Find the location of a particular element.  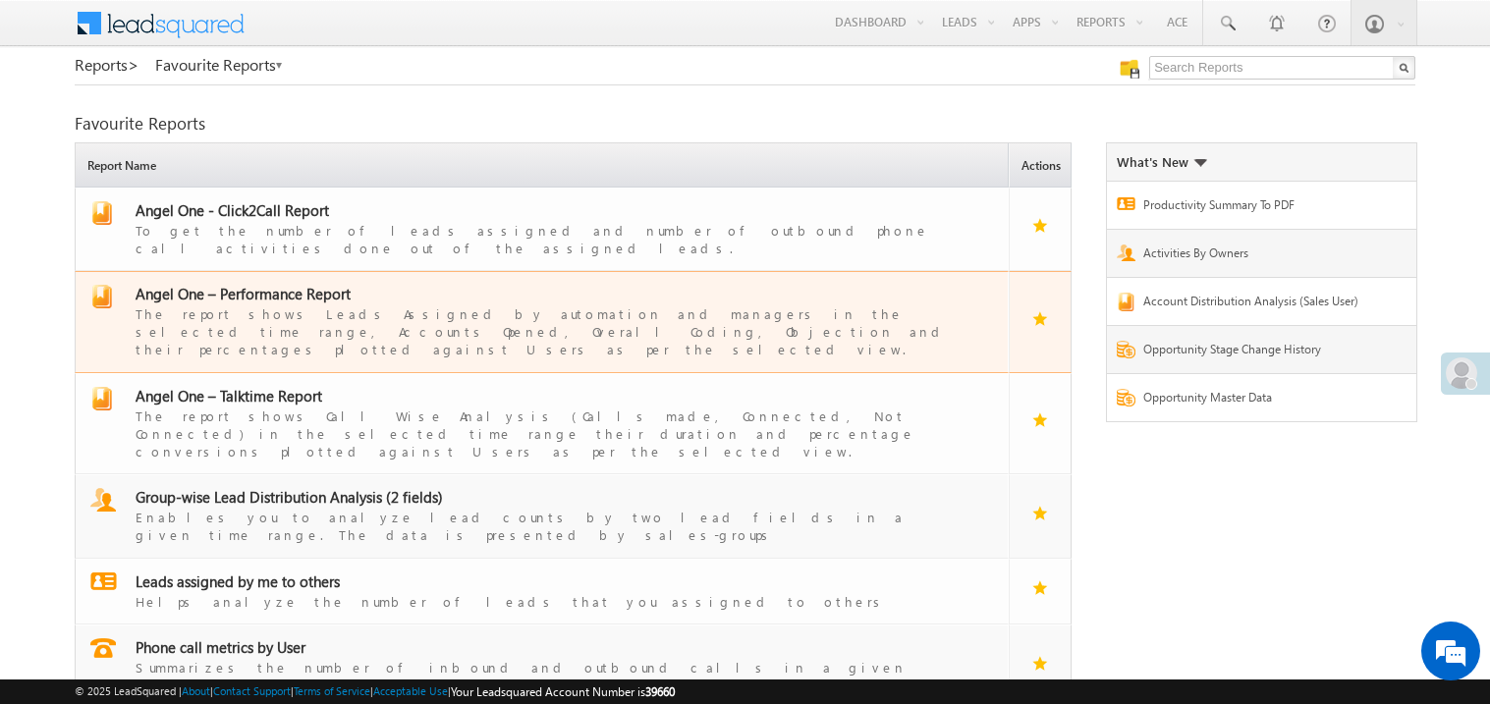

img: Manage all your saved reports! is located at coordinates (1130, 69).